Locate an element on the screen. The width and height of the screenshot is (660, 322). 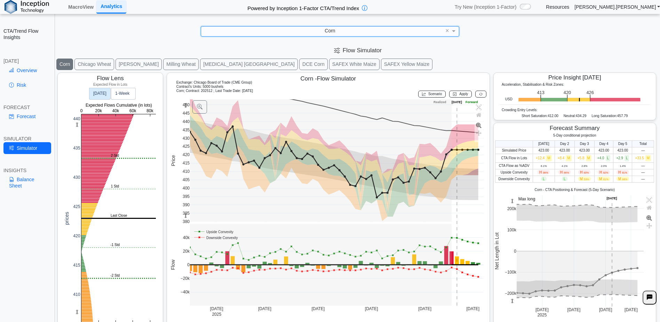
span: 98% is located at coordinates (545, 172).